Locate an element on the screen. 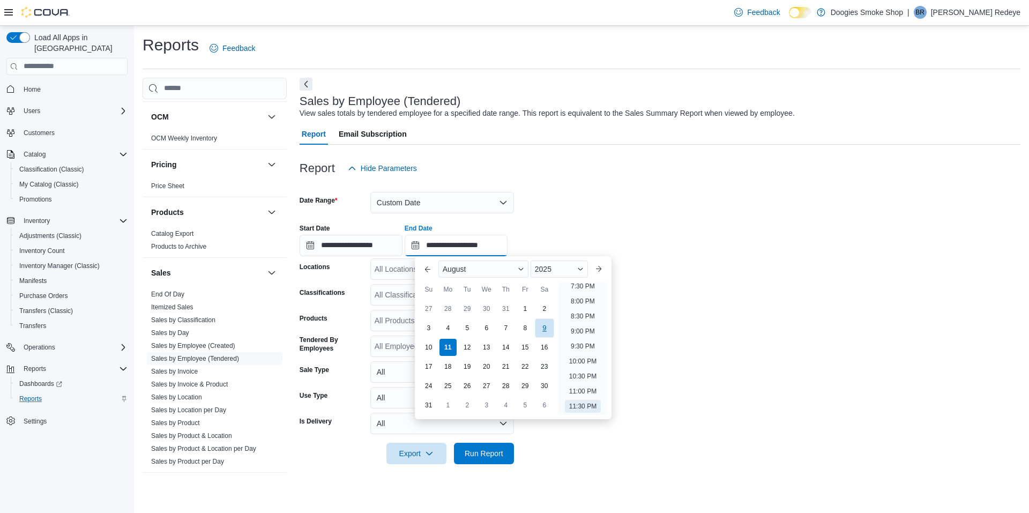 The image size is (1029, 513). div: day-21 is located at coordinates (506, 367).